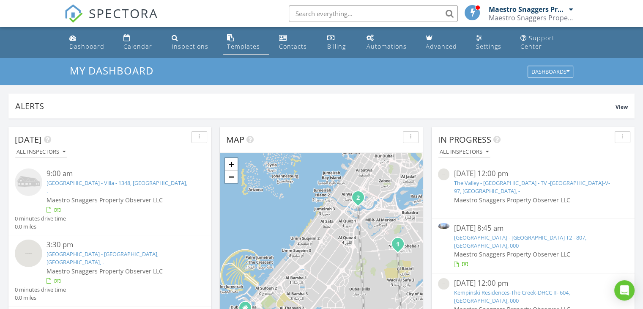 Image resolution: width=643 pixels, height=309 pixels. What do you see at coordinates (138, 46) in the screenshot?
I see `div: Calendar` at bounding box center [138, 46].